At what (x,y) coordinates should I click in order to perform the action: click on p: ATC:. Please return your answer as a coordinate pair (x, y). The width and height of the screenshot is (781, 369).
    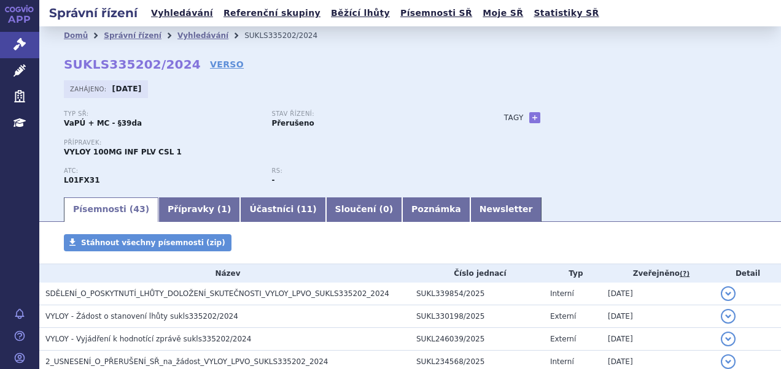
    Looking at the image, I should click on (161, 171).